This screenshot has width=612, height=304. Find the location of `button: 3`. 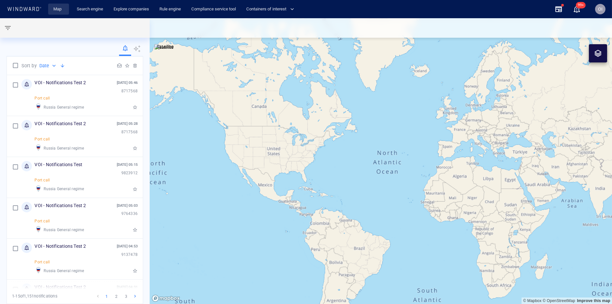

button: 3 is located at coordinates (126, 297).